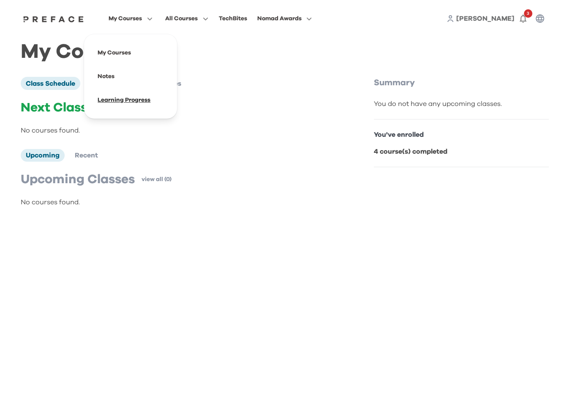  I want to click on button: All Courses, so click(187, 19).